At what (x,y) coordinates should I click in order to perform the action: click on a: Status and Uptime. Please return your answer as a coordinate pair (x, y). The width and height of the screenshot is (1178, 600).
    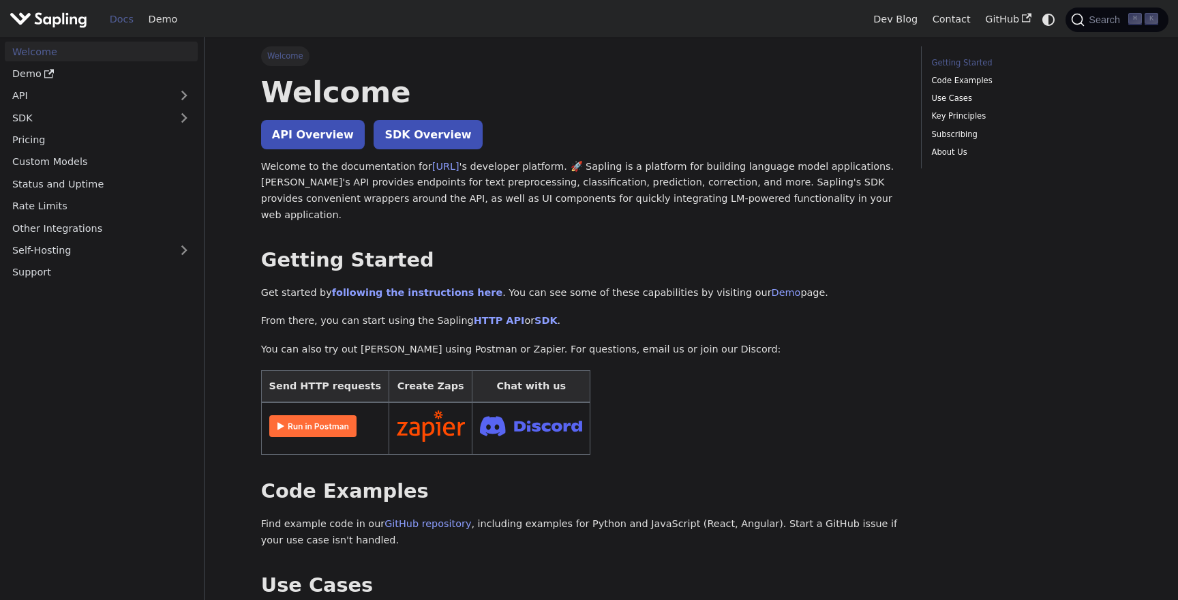
    Looking at the image, I should click on (101, 183).